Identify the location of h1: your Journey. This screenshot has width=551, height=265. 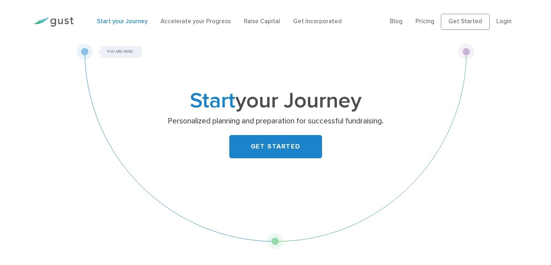
(276, 101).